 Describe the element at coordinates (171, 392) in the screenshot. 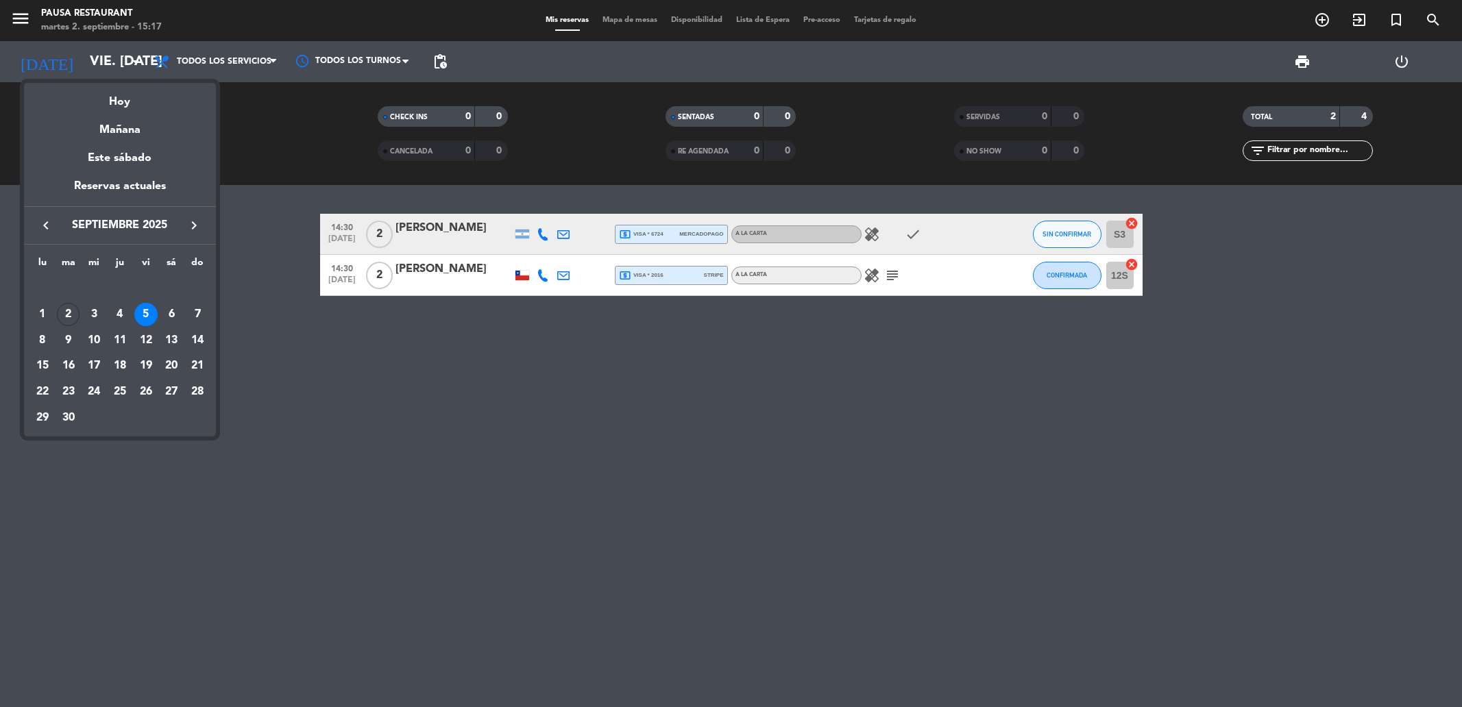

I see `div: 27` at that location.